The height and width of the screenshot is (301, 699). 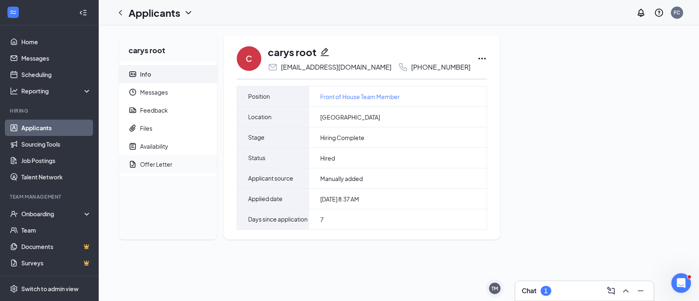 What do you see at coordinates (256, 137) in the screenshot?
I see `span: Stage` at bounding box center [256, 137].